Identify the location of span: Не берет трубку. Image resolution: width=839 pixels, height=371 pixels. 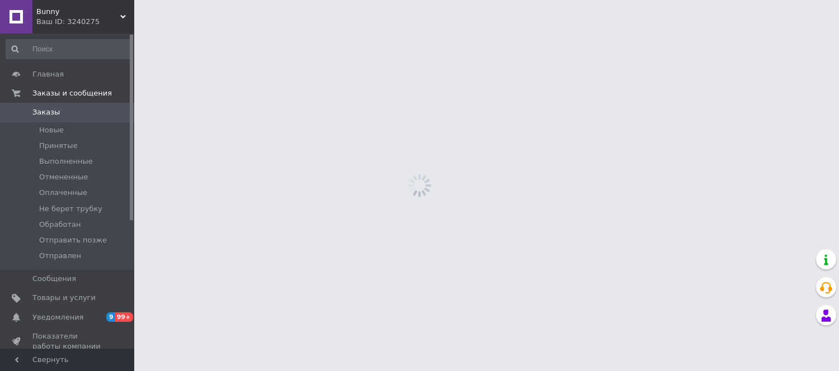
(70, 209).